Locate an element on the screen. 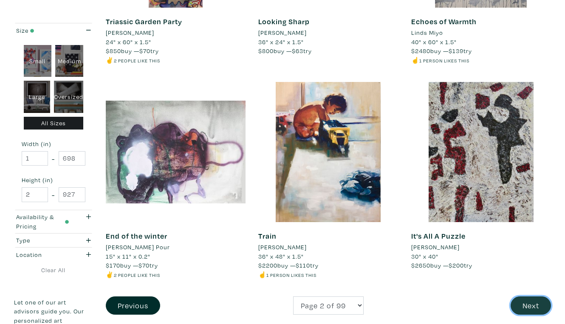 This screenshot has height=324, width=565. button: Next is located at coordinates (531, 305).